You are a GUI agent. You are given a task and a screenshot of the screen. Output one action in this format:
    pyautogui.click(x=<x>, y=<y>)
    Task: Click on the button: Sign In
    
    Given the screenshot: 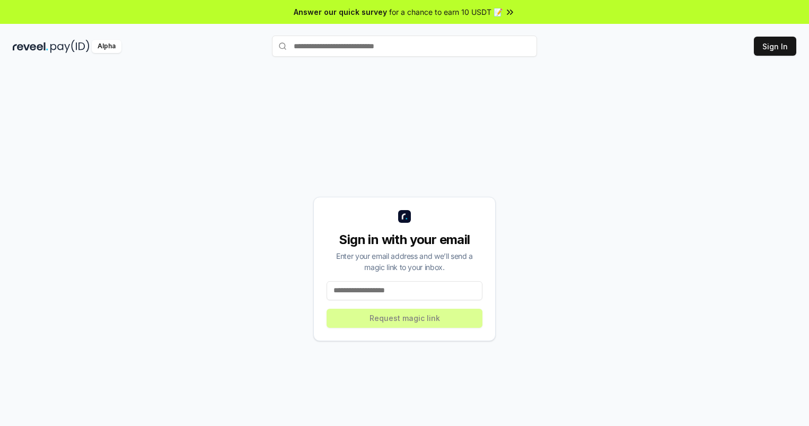 What is the action you would take?
    pyautogui.click(x=775, y=46)
    